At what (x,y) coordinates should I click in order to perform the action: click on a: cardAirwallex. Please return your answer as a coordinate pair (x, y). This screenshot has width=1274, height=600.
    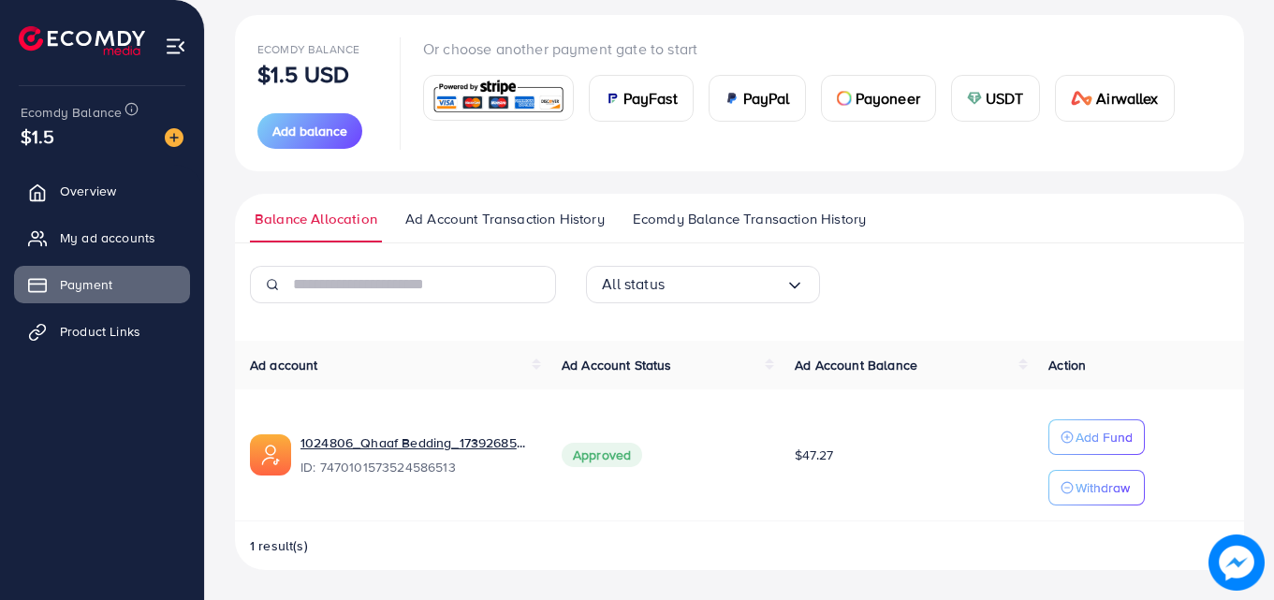
    Looking at the image, I should click on (1115, 98).